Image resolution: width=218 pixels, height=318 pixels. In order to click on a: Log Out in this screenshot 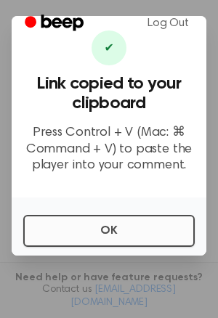, I will do `click(168, 23)`.